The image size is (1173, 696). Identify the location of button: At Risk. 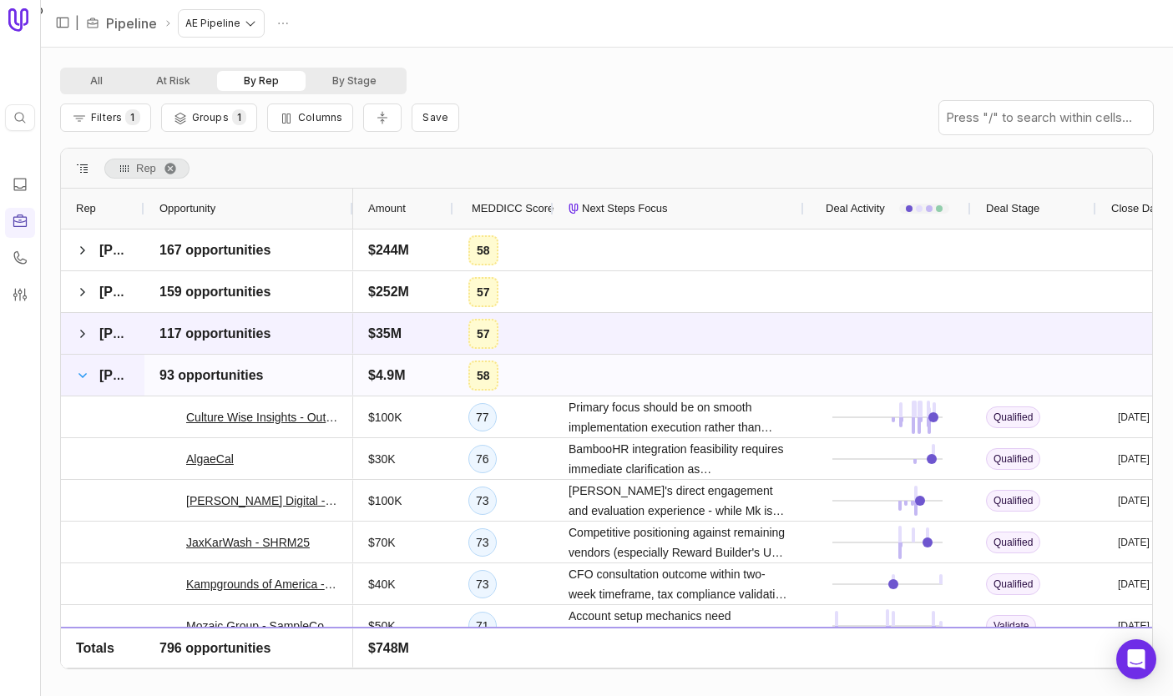
(173, 81).